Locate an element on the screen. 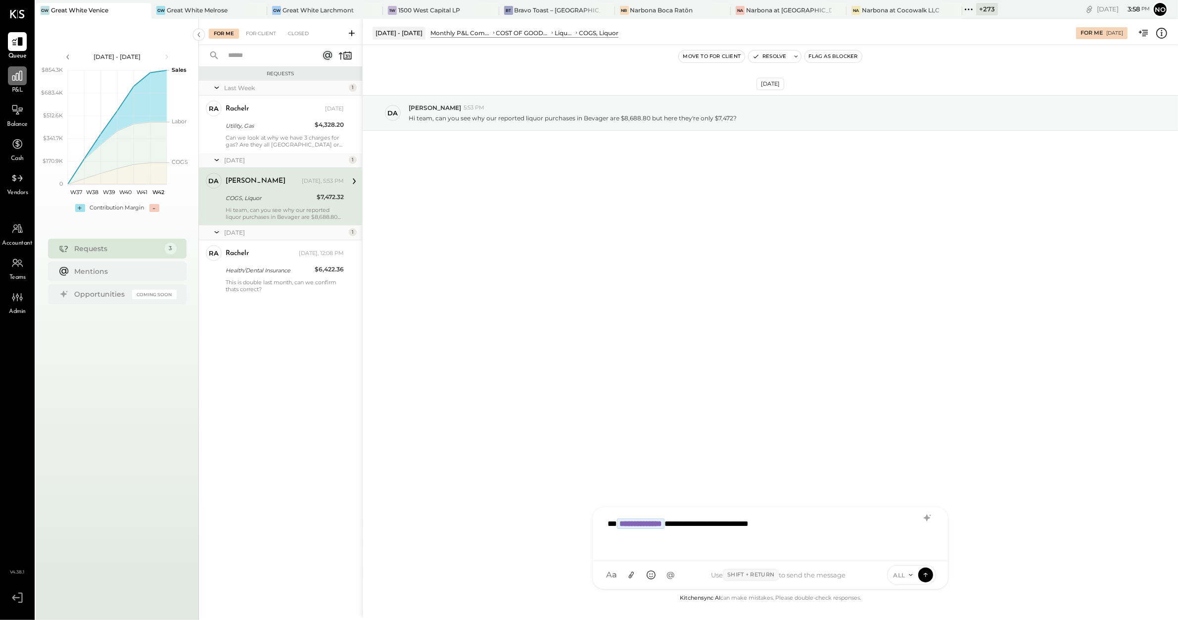 The width and height of the screenshot is (1178, 620). div: Narbona at Cocowalk LLC is located at coordinates (901, 10).